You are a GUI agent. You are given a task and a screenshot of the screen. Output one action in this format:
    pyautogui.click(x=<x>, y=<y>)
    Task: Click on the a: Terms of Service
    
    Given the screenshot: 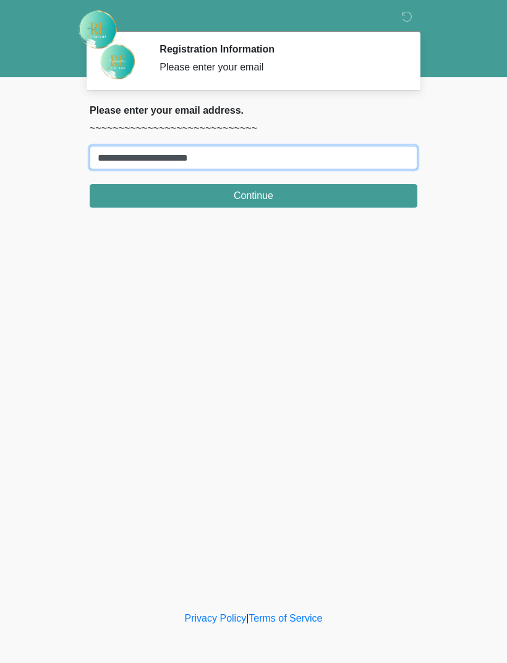 What is the action you would take?
    pyautogui.click(x=285, y=618)
    